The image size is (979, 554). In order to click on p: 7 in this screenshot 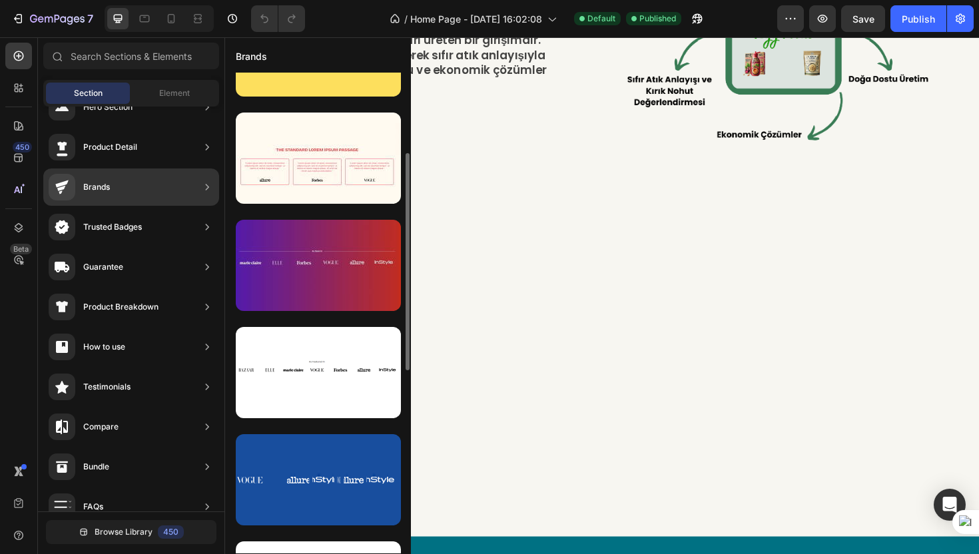, I will do `click(90, 19)`.